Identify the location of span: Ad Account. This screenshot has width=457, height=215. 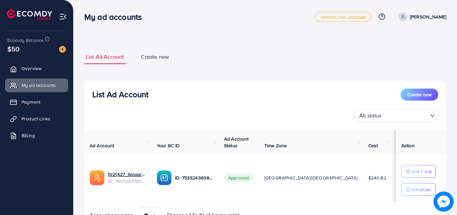
(102, 146).